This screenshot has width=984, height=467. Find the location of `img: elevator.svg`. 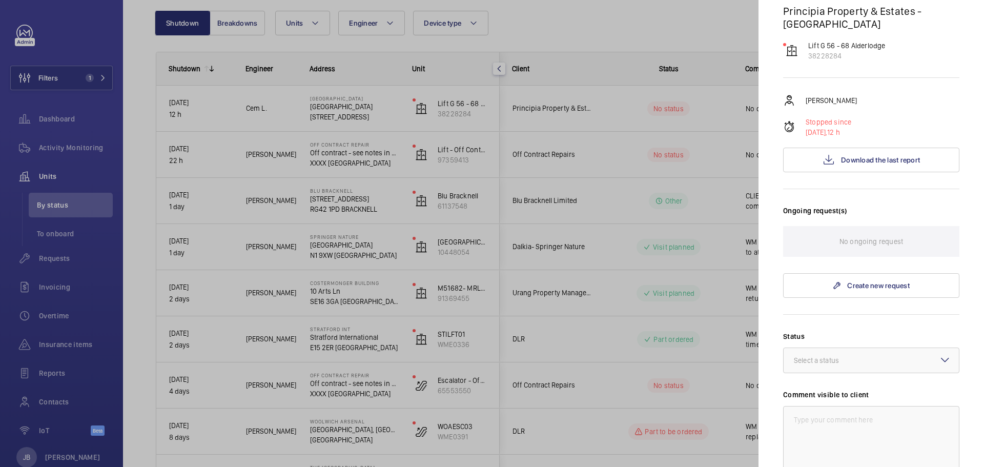

img: elevator.svg is located at coordinates (791, 51).